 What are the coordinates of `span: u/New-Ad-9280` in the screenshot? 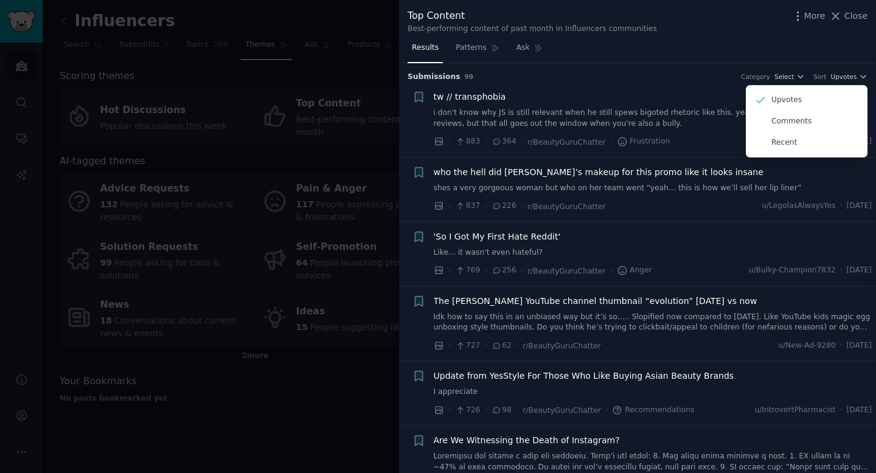 It's located at (807, 346).